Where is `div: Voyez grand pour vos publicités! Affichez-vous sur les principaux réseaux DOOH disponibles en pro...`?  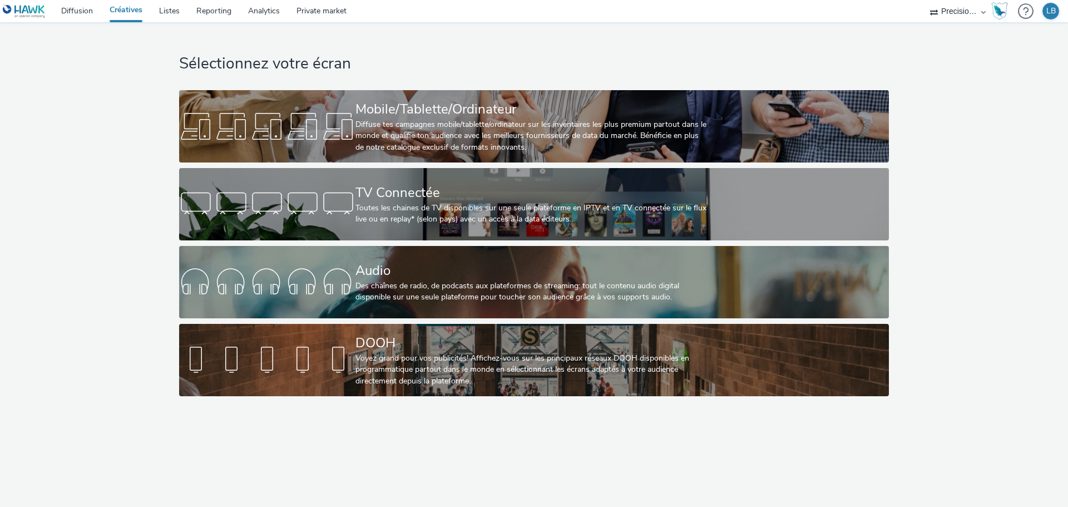
div: Voyez grand pour vos publicités! Affichez-vous sur les principaux réseaux DOOH disponibles en pro... is located at coordinates (532, 369).